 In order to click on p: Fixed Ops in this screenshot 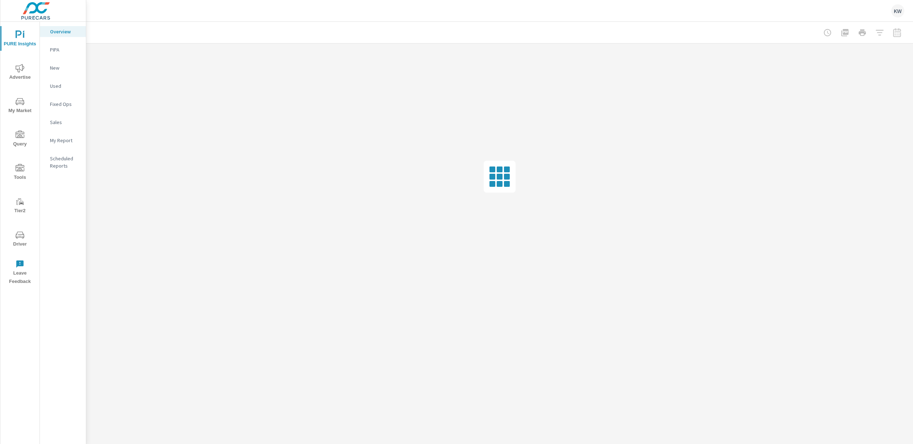, I will do `click(65, 104)`.